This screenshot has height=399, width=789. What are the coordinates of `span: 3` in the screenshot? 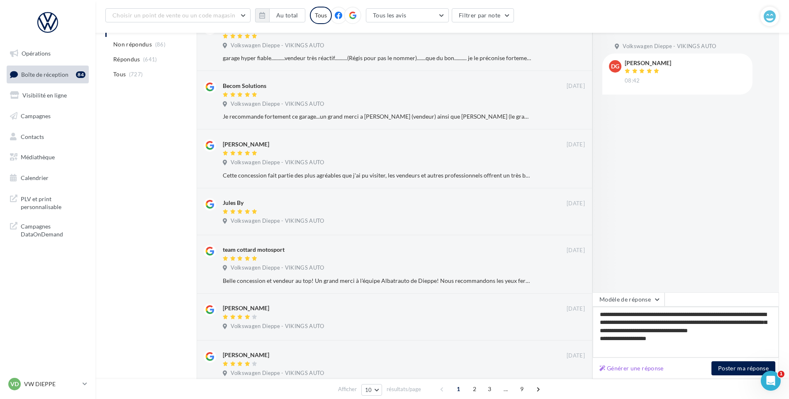 It's located at (490, 389).